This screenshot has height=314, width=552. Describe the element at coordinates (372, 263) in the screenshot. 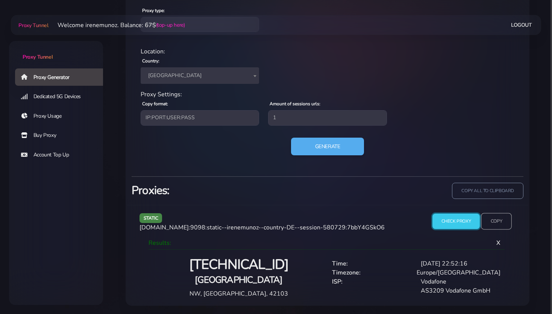

I see `div: Time:` at that location.